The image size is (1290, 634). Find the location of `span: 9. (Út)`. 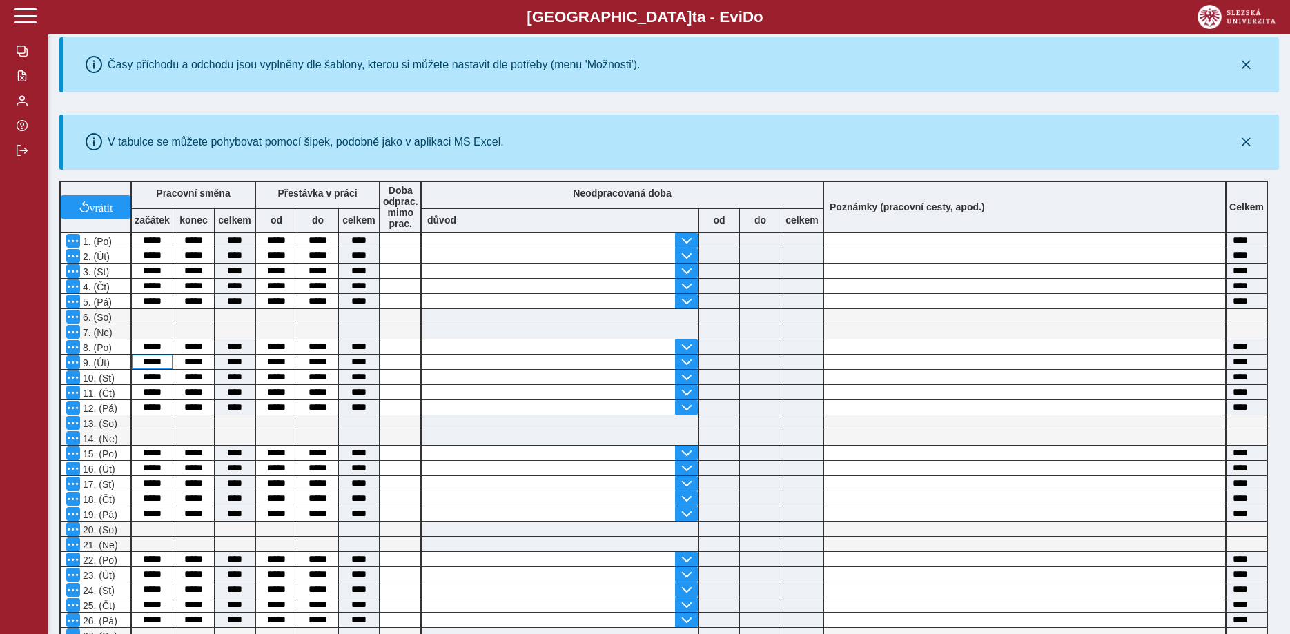

span: 9. (Út) is located at coordinates (95, 363).